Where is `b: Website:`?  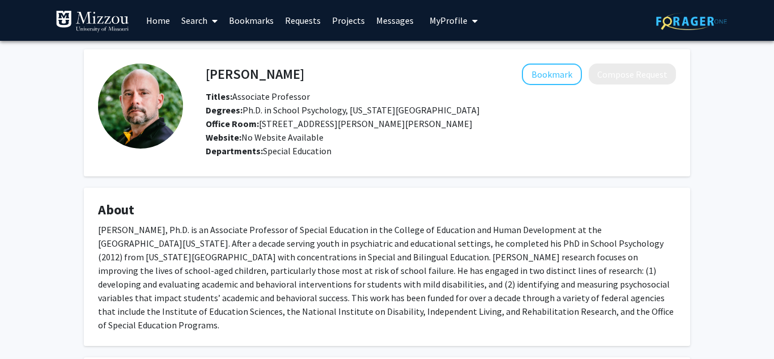
b: Website: is located at coordinates (223, 137).